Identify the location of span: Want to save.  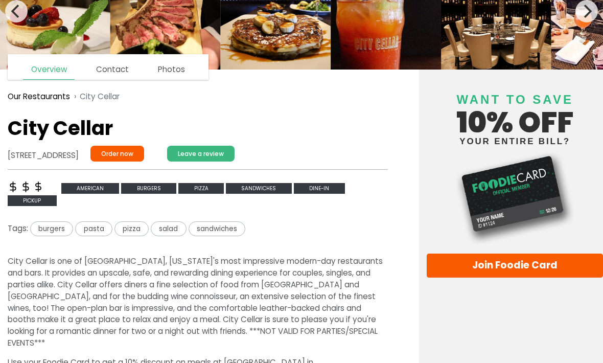
(515, 100).